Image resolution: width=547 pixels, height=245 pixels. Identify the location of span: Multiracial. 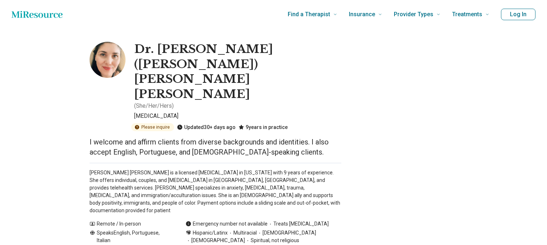
(242, 232).